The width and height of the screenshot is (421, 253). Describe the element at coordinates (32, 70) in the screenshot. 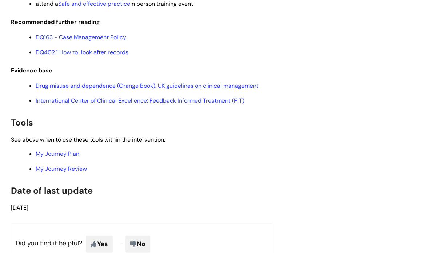

I see `span: Evidence base` at that location.